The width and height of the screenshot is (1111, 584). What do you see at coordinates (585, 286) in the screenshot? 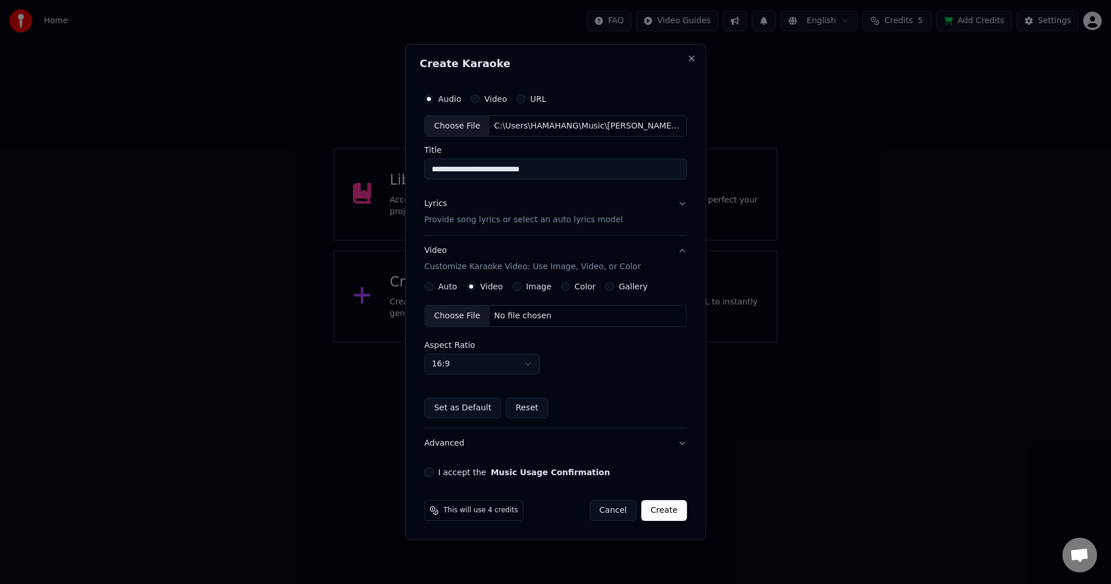
I see `label: Color` at bounding box center [585, 286].